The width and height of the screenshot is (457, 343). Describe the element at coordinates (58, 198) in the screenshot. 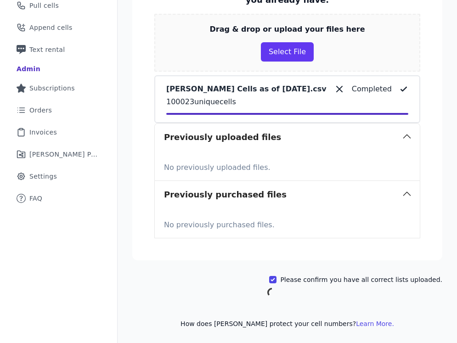

I see `a: FAQ` at that location.